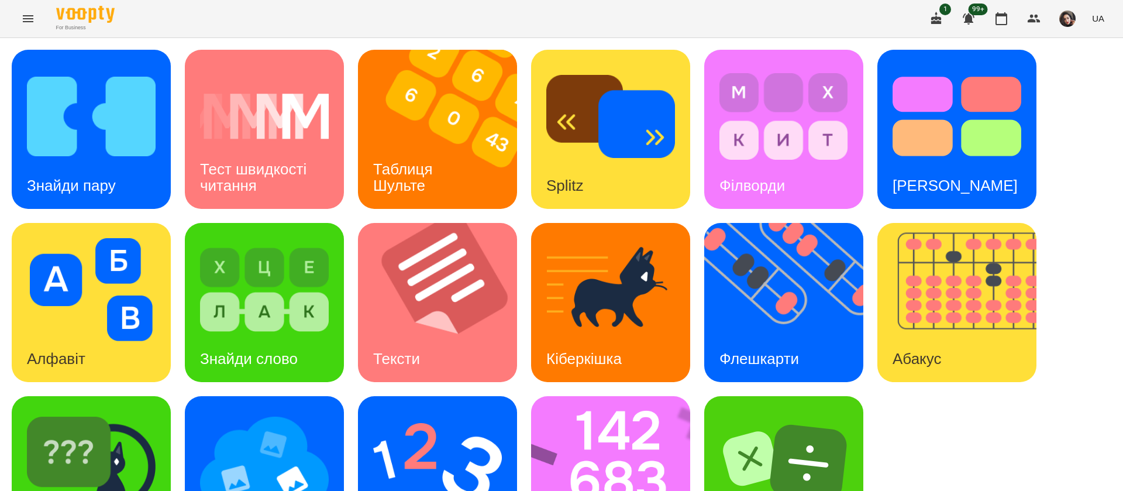 This screenshot has height=491, width=1123. What do you see at coordinates (91, 302) in the screenshot?
I see `a: АлфавітАлфавіт` at bounding box center [91, 302].